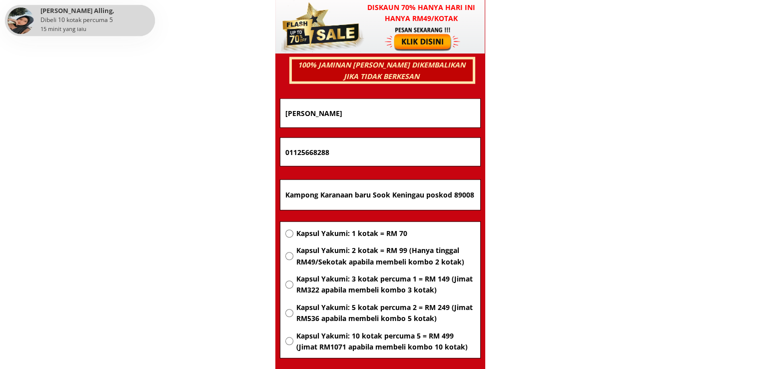  What do you see at coordinates (385, 233) in the screenshot?
I see `span: Kapsul Yakumi: 1 kotak = RM 70` at bounding box center [385, 233].